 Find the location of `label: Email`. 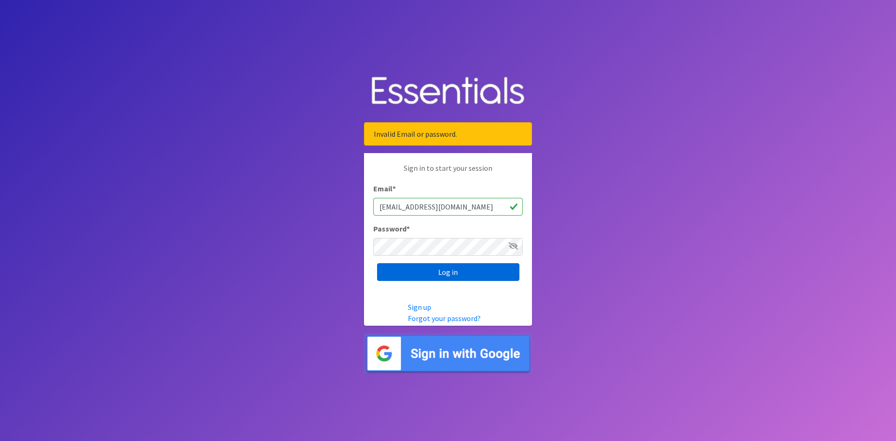

label: Email is located at coordinates (385, 189).